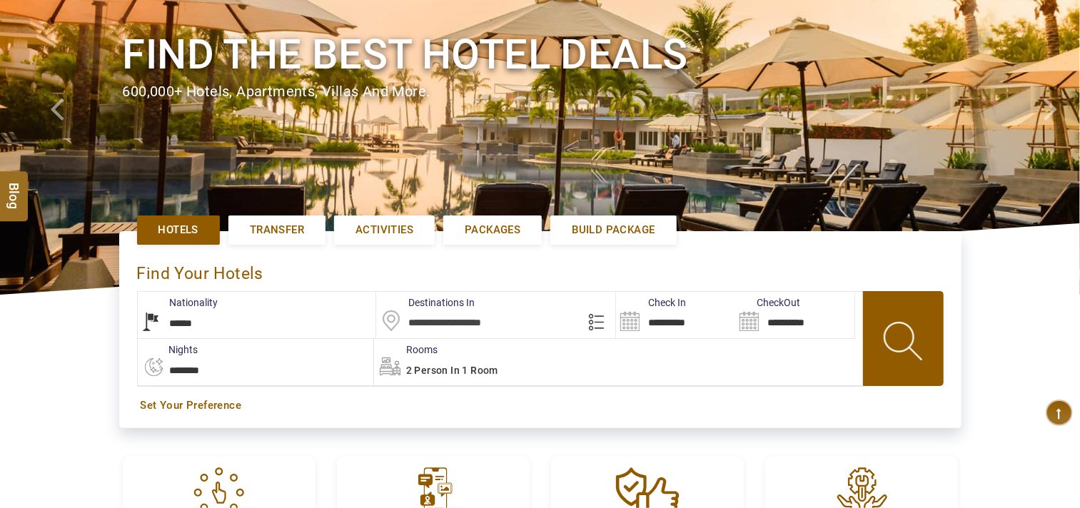  What do you see at coordinates (540, 54) in the screenshot?
I see `h1: Find the best hotel deals` at bounding box center [540, 54].